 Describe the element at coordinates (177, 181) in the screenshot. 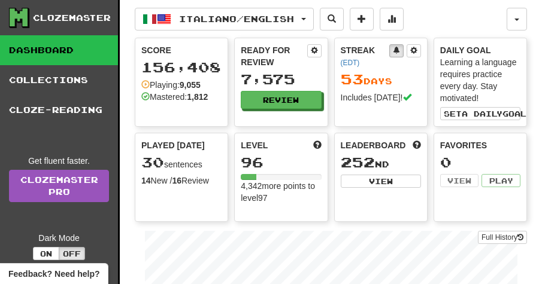

I see `strong: 16` at that location.